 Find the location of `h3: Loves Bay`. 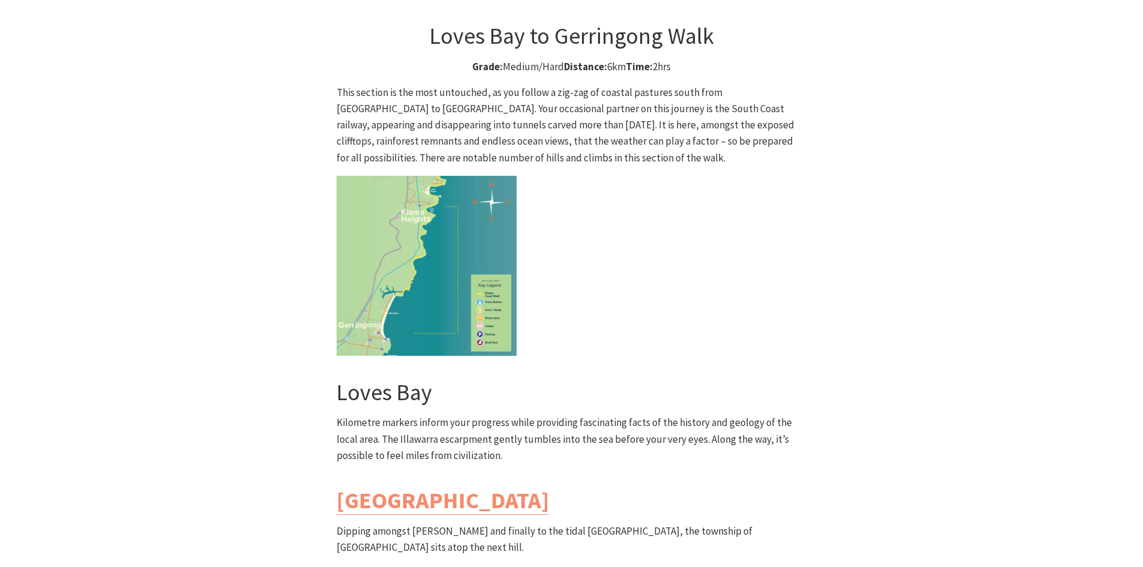

h3: Loves Bay is located at coordinates (572, 392).